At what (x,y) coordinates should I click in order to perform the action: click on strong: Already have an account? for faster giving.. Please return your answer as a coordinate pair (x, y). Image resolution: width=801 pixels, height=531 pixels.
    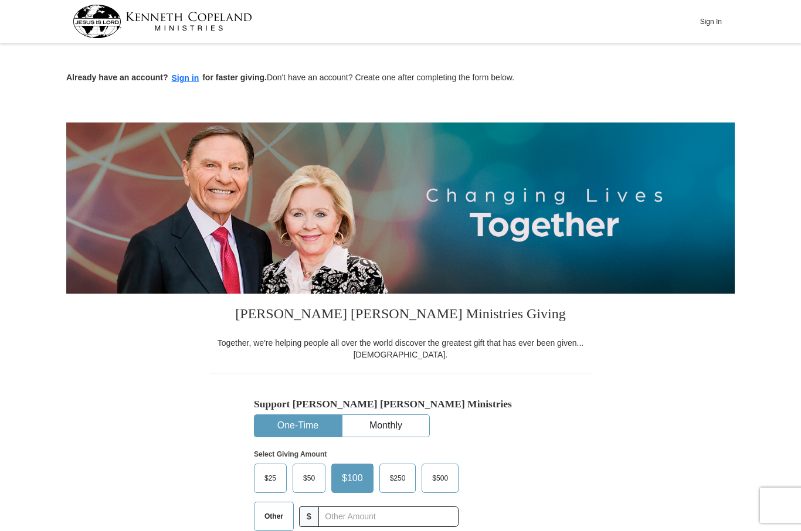
    Looking at the image, I should click on (167, 77).